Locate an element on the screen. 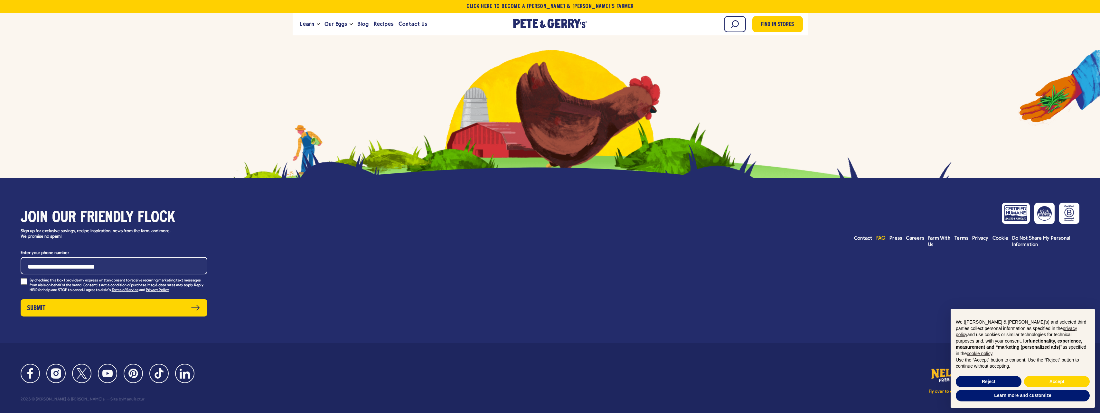 This screenshot has height=413, width=1100. span: Our Eggs is located at coordinates (336, 24).